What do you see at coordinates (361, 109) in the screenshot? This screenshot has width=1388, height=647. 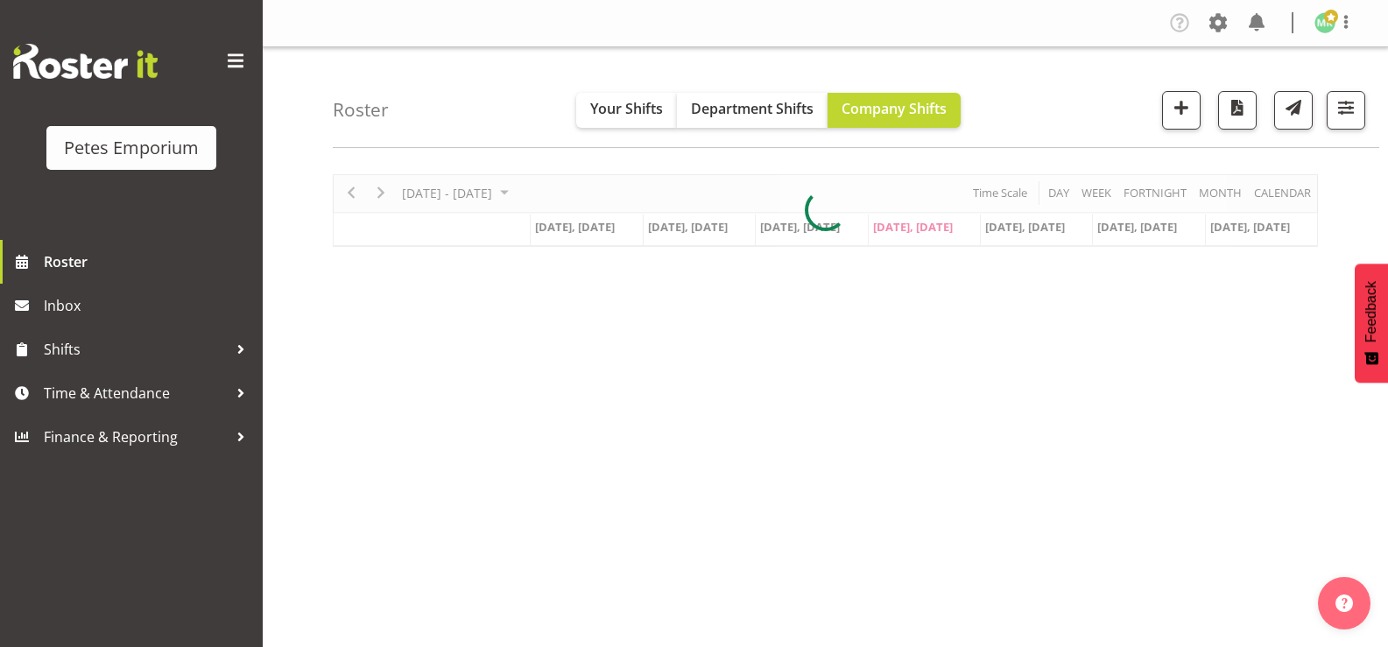 I see `h4: Roster` at bounding box center [361, 109].